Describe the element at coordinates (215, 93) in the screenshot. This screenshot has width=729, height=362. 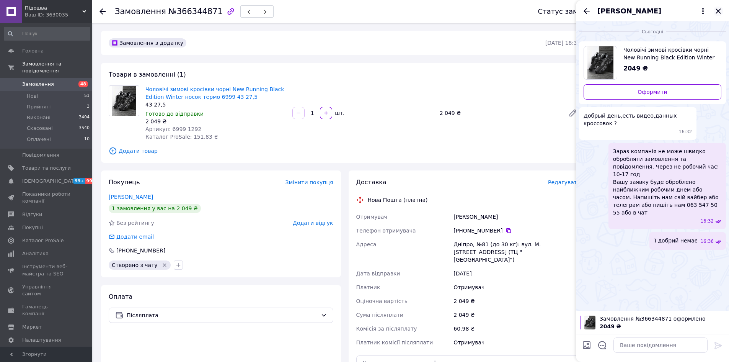
I see `a: Чоловічі зимові кросівки чорні New Running Black Edition Winter носок термо 6999 43 27,5` at that location.